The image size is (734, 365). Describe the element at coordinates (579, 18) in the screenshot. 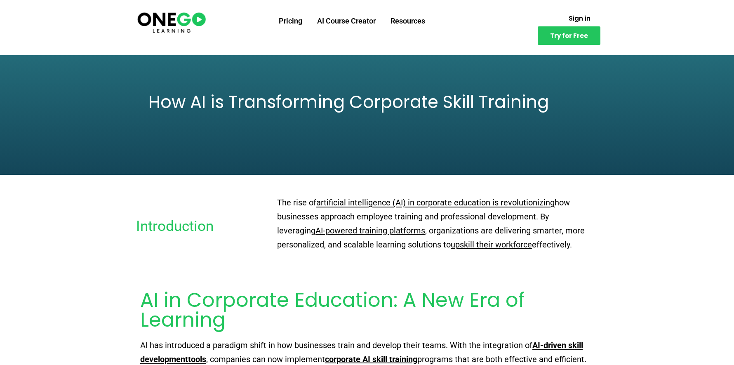

I see `a: Sign in` at that location.